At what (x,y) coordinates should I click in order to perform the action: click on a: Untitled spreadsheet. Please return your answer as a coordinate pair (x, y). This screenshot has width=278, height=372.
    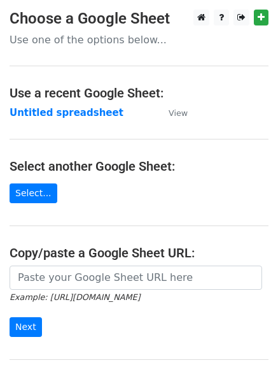
    Looking at the image, I should click on (66, 113).